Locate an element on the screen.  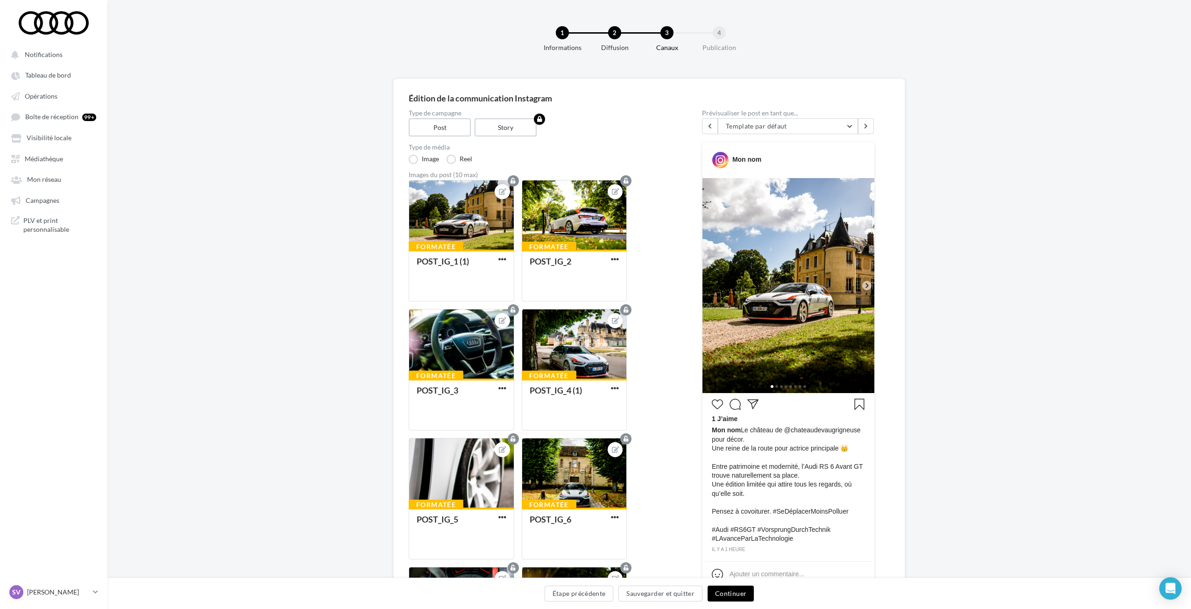
div: Informations is located at coordinates (562, 48).